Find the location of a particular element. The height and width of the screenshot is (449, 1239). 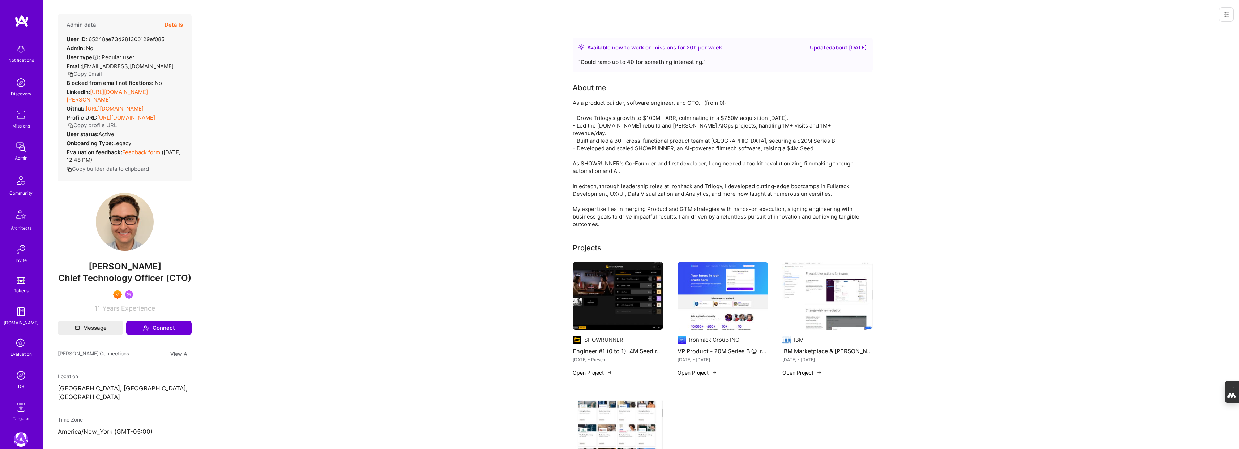

strong: Github: is located at coordinates (76, 108).